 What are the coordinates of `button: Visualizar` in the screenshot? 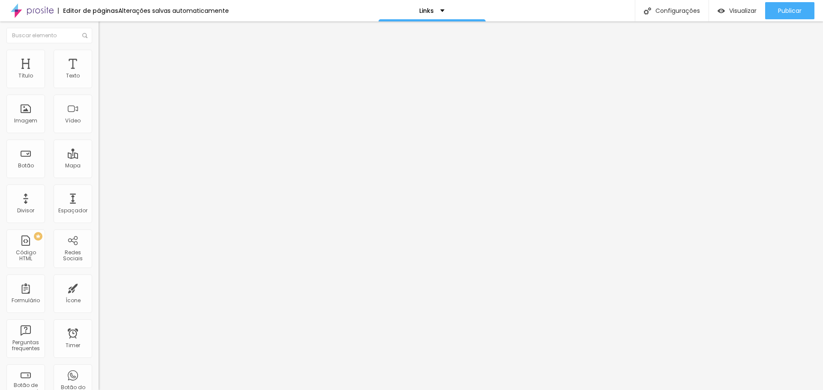 It's located at (736, 11).